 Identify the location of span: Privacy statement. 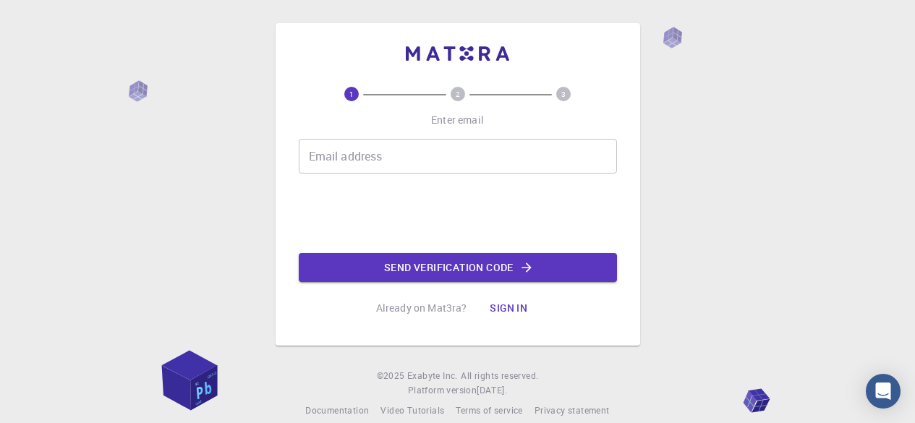
(572, 410).